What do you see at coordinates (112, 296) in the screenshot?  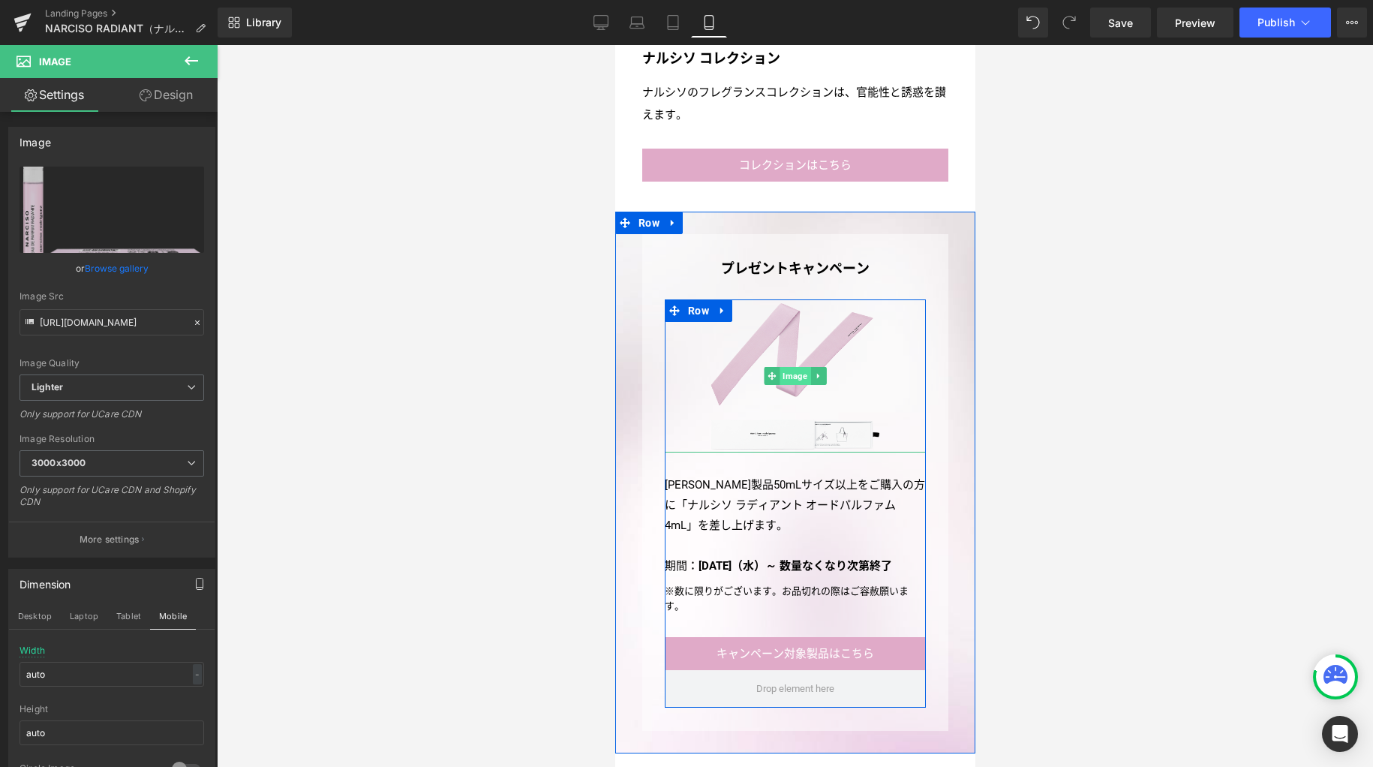 I see `div: Image Src` at bounding box center [112, 296].